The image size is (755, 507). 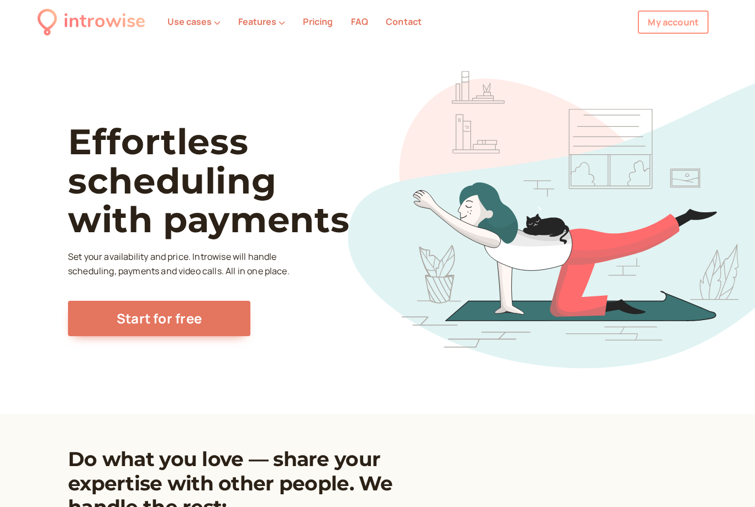 I want to click on p: Set your availability and price. Introwise will handle scheduling, payments and video calls. All ..., so click(x=180, y=264).